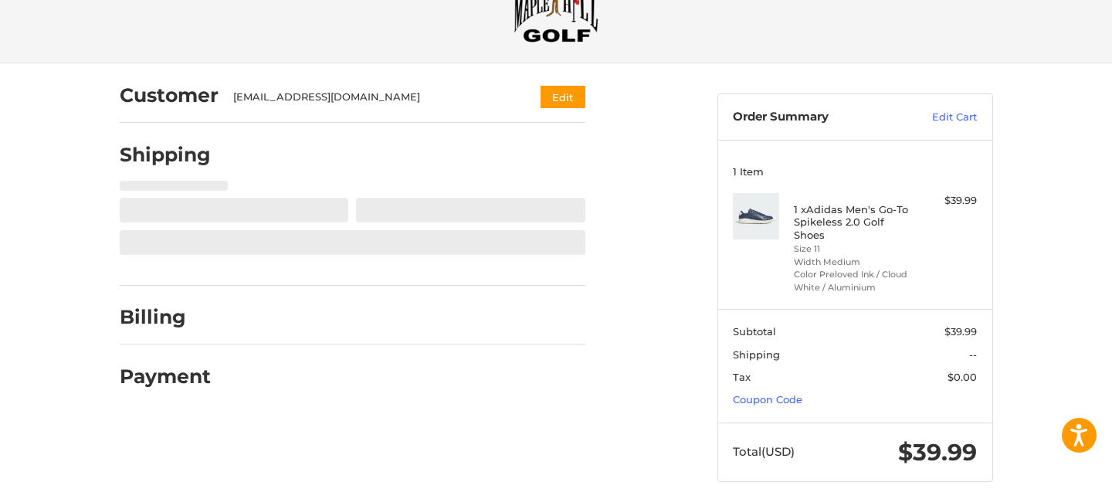 The image size is (1112, 499). I want to click on span: Subtotal, so click(755, 331).